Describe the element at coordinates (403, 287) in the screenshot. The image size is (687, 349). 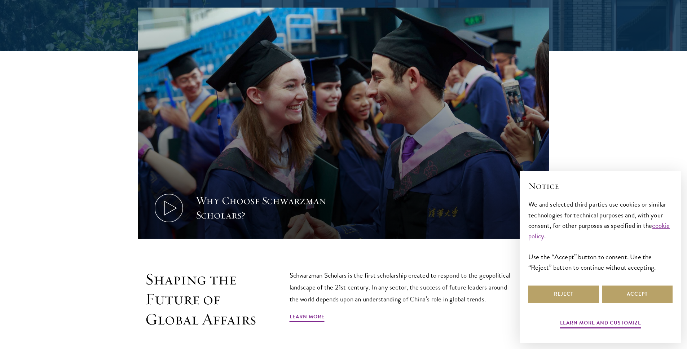
I see `p: Schwarzman Scholars is the first scholarship created to respond to the geopolitical landscape of ...` at that location.